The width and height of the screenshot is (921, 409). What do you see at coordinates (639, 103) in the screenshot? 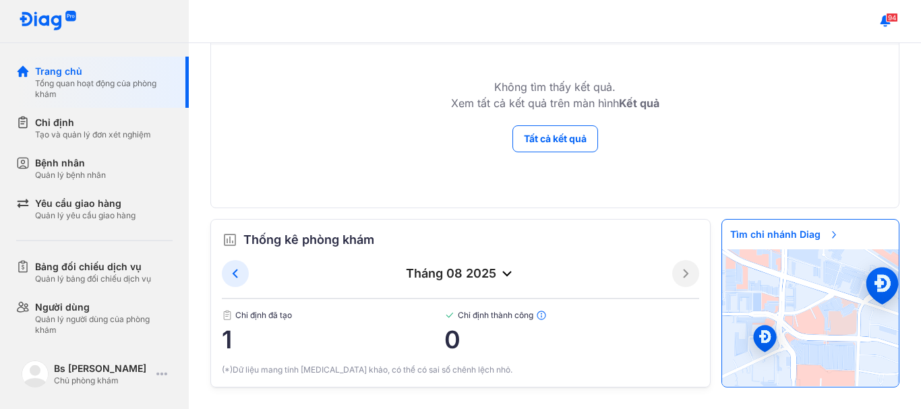
I see `b: Kết quả` at bounding box center [639, 103].